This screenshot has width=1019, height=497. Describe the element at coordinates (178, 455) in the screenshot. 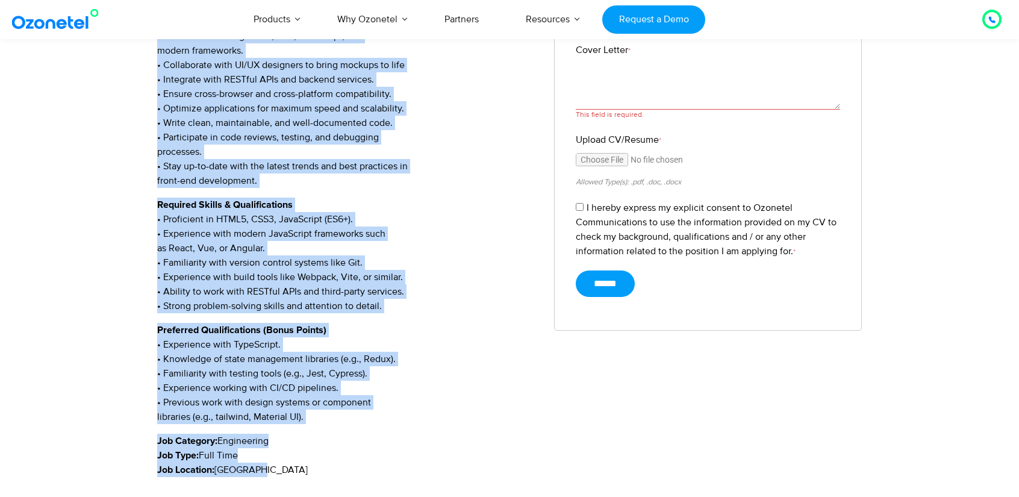

I see `strong: Job Type:` at that location.